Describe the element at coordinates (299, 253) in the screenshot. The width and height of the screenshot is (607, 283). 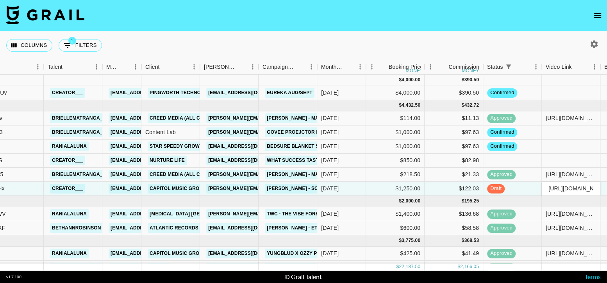
I see `a: Yungblud x Ozzy Promo` at that location.